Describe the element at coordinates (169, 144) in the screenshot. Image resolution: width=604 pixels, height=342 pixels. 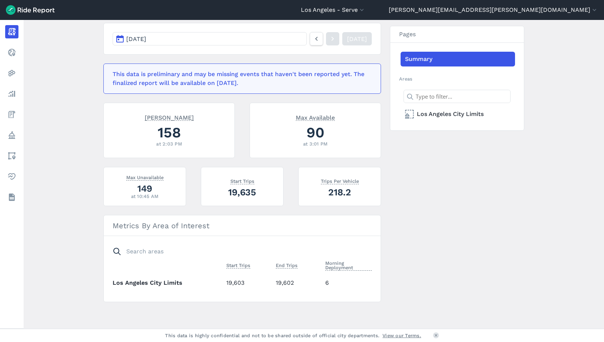
I see `div: at 2:03 PM` at that location.